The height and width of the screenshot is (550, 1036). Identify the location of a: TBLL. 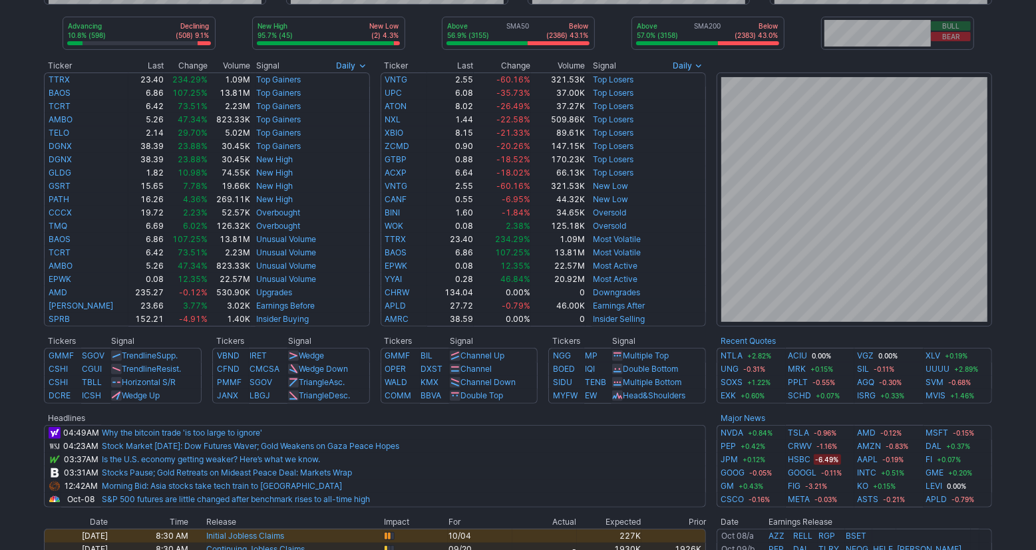
(92, 382).